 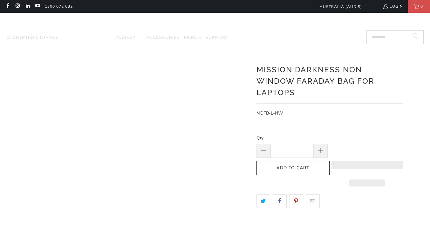 I want to click on span: Mission Darkness, so click(x=87, y=37).